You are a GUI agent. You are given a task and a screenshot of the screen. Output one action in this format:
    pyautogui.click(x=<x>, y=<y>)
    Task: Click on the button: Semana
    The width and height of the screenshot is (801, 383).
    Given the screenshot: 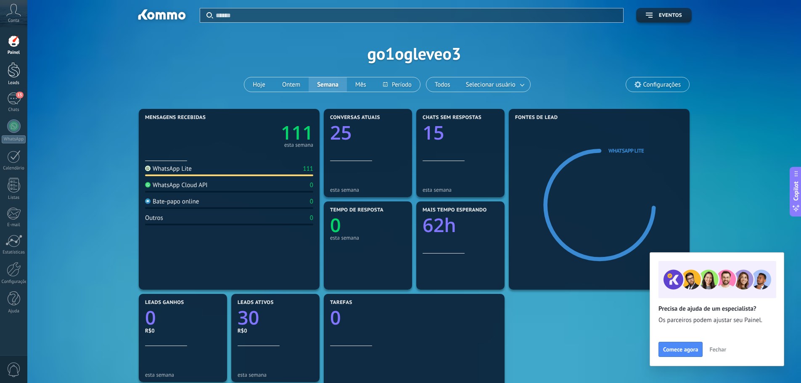 What is the action you would take?
    pyautogui.click(x=328, y=85)
    